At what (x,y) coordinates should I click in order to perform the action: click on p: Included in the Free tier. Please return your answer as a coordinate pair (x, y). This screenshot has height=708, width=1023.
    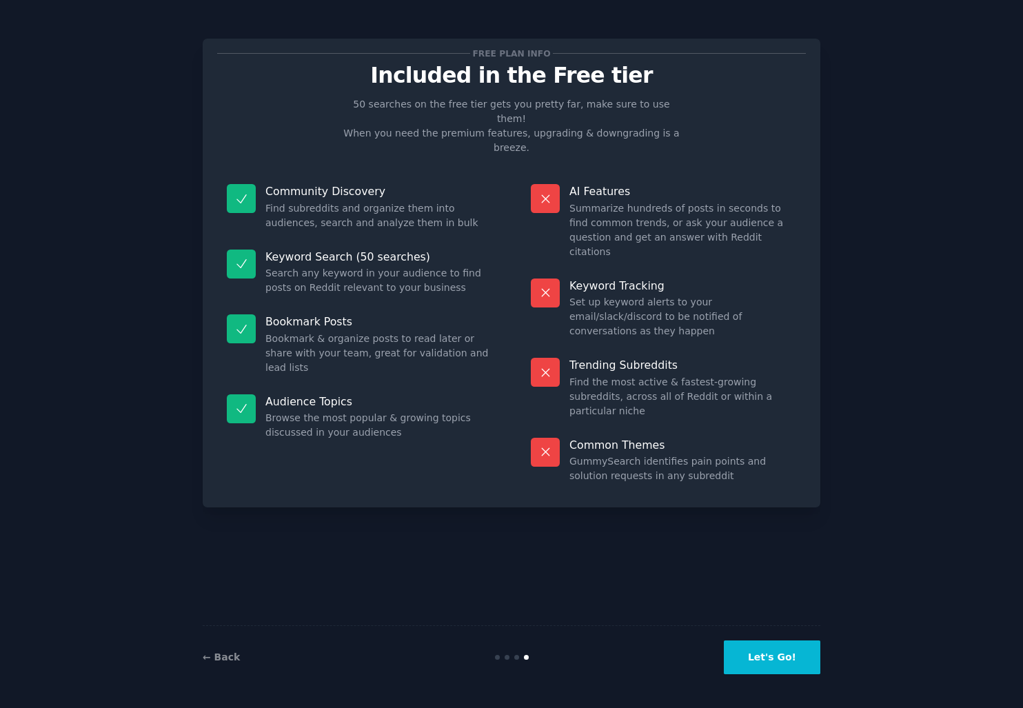
    Looking at the image, I should click on (512, 75).